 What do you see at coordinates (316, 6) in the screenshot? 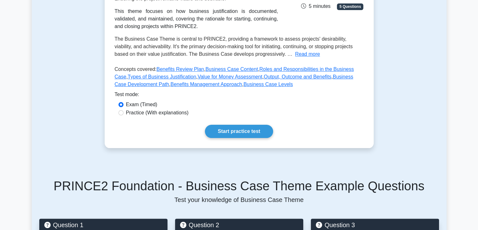
I see `span: 5 minutes` at bounding box center [316, 6].